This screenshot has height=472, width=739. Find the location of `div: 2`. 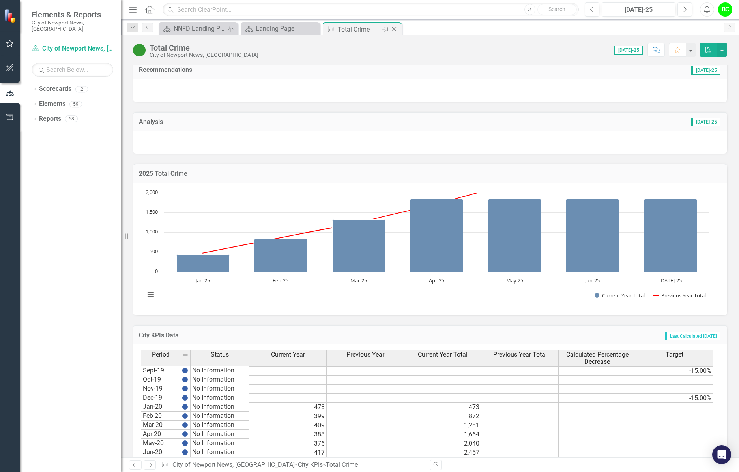

div: 2 is located at coordinates (82, 89).